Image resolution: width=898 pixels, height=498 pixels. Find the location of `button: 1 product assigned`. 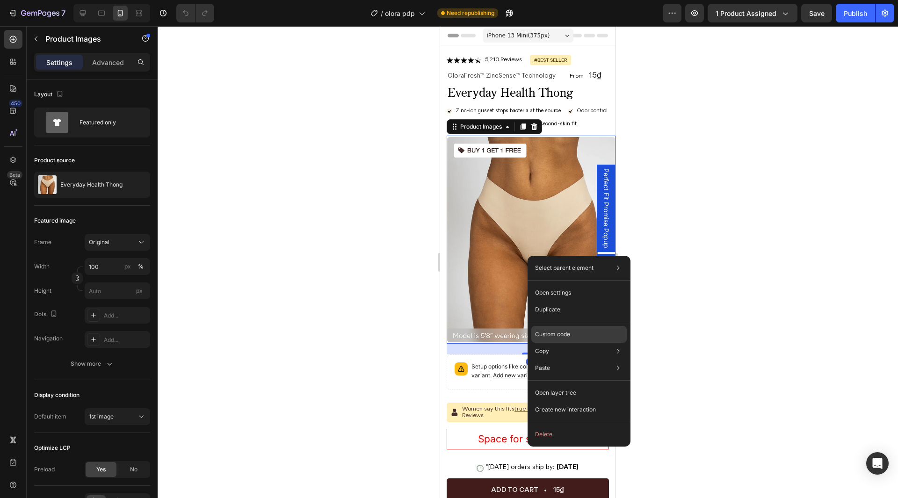

button: 1 product assigned is located at coordinates (753, 13).